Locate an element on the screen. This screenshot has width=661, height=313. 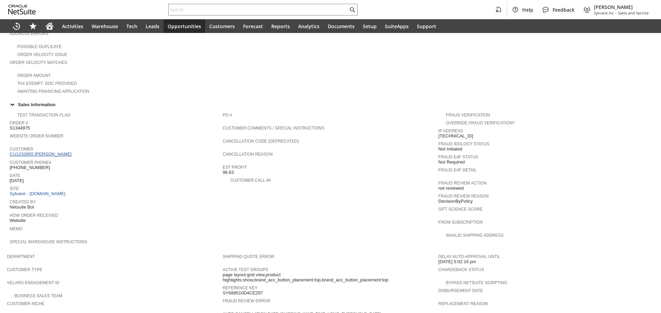
a: Memo is located at coordinates (16, 229).